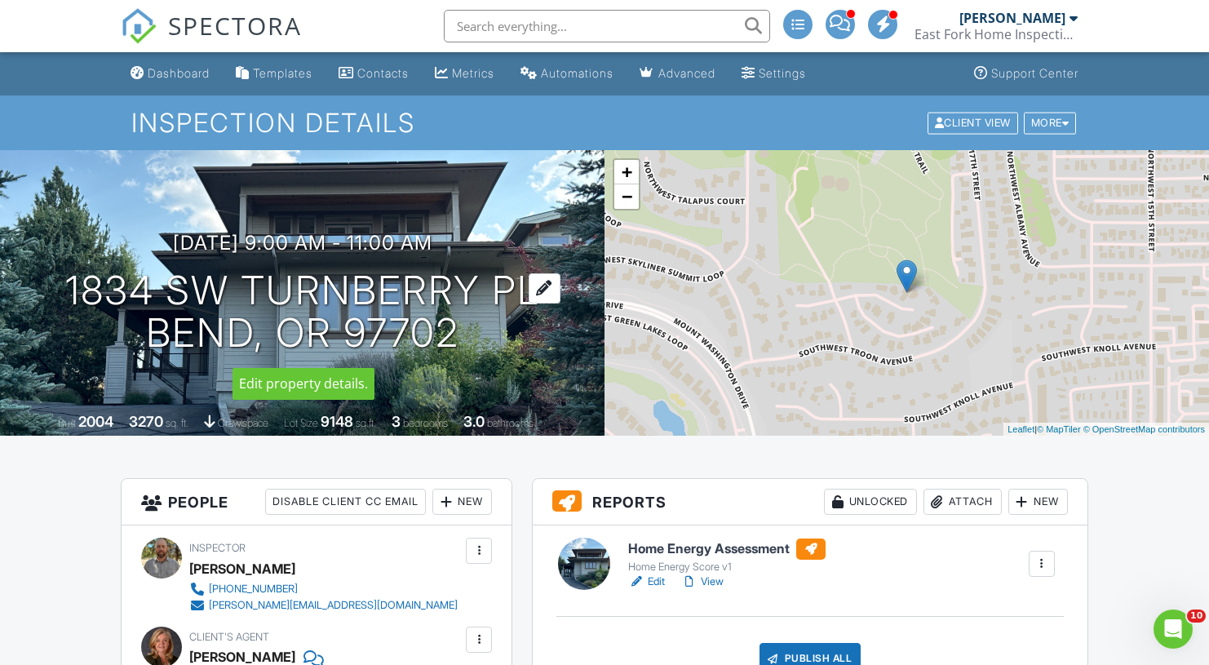  I want to click on a: Advanced, so click(677, 73).